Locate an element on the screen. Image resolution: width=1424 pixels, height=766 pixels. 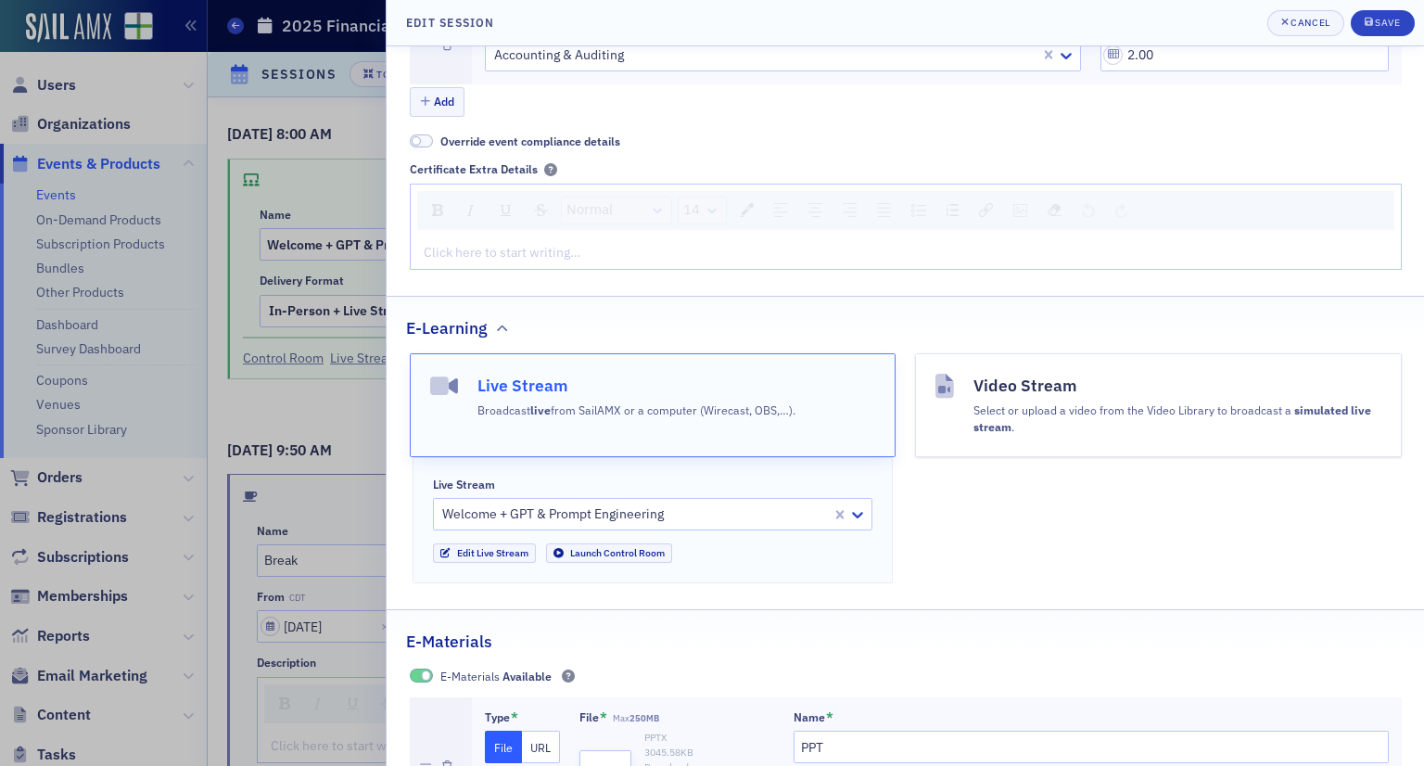
div: Justify is located at coordinates (883, 210).